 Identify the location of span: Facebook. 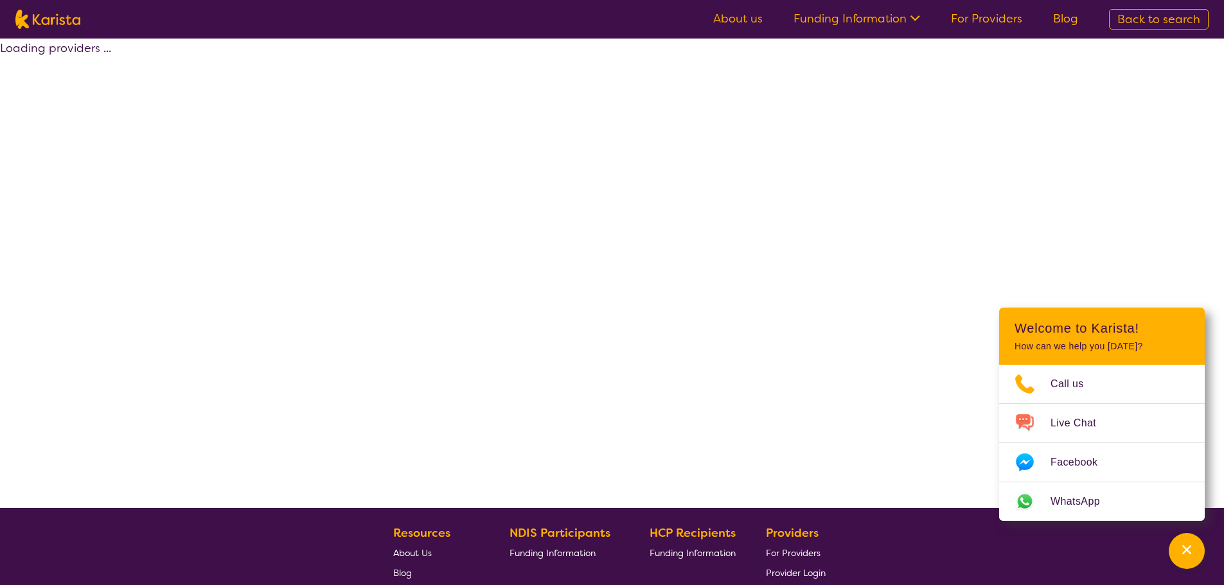
(1082, 463).